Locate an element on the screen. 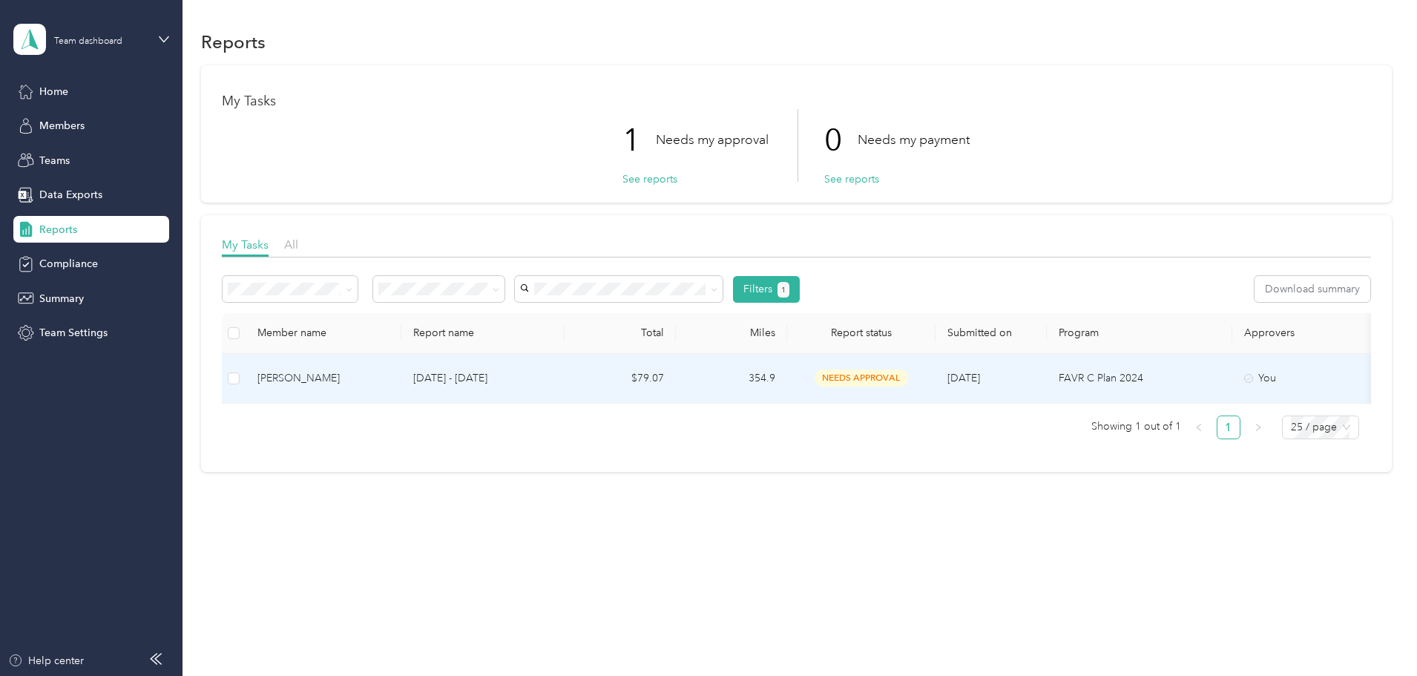  p: 1 is located at coordinates (639, 140).